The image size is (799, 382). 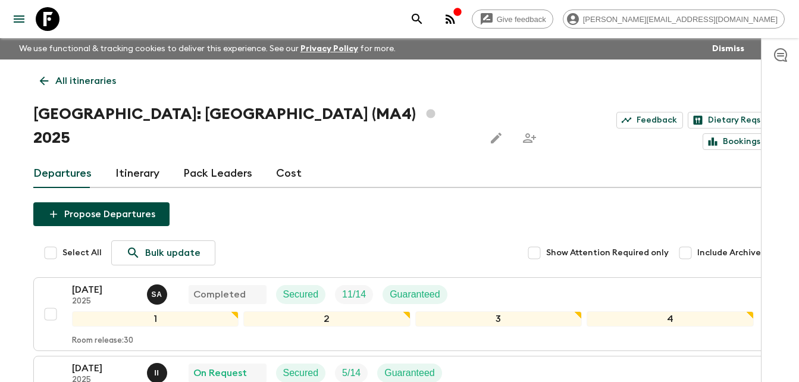 I want to click on p: 5 / 14, so click(x=351, y=373).